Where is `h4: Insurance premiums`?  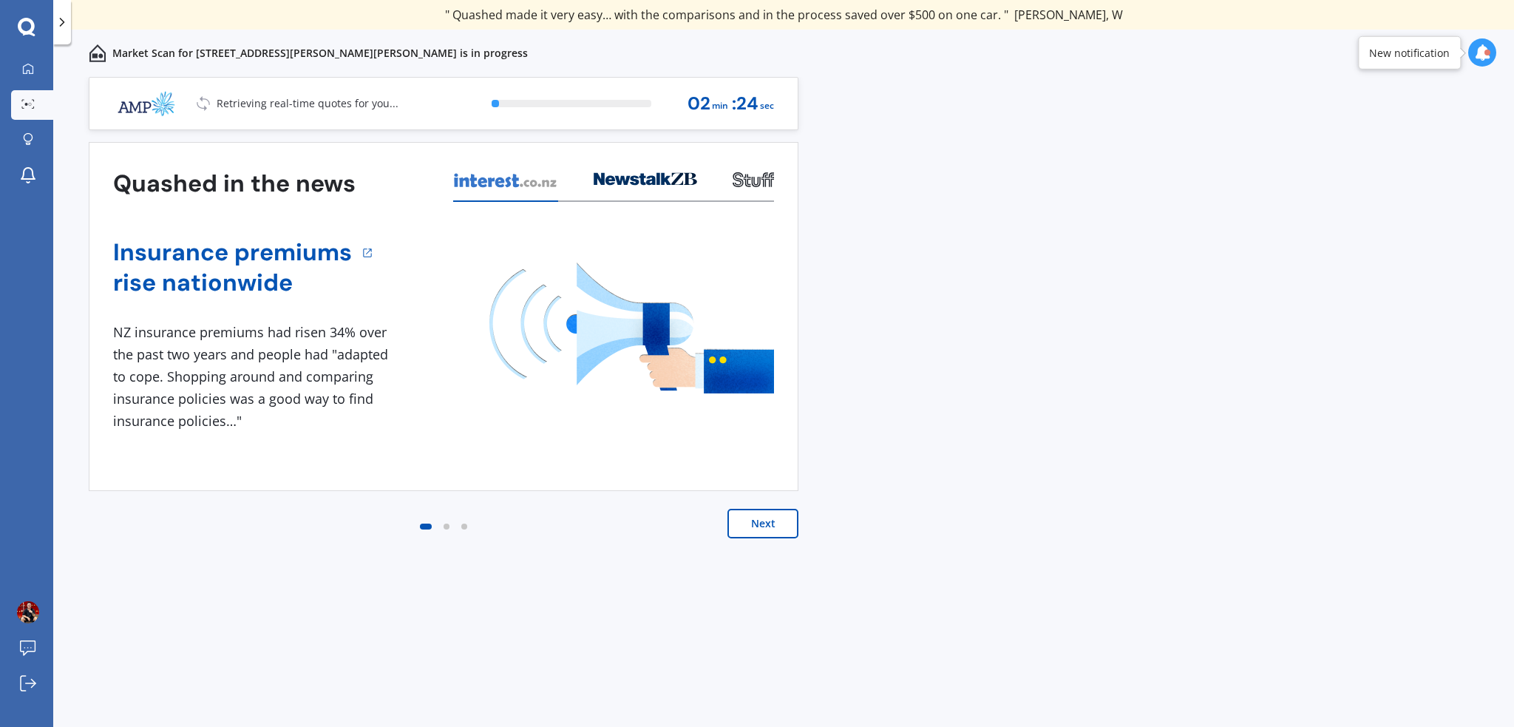
h4: Insurance premiums is located at coordinates (232, 252).